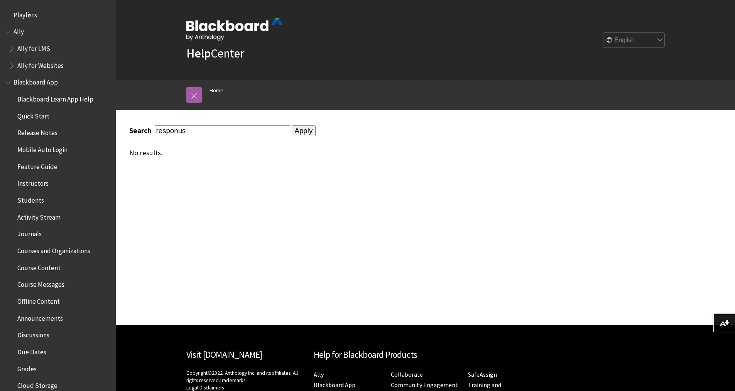  Describe the element at coordinates (58, 15) in the screenshot. I see `nav: Book outline for Playlists` at that location.